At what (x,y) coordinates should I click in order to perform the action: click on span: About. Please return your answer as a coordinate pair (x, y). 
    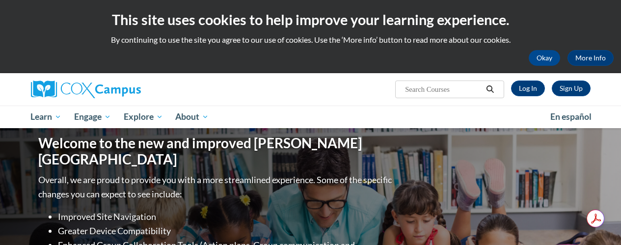
    Looking at the image, I should click on (192, 117).